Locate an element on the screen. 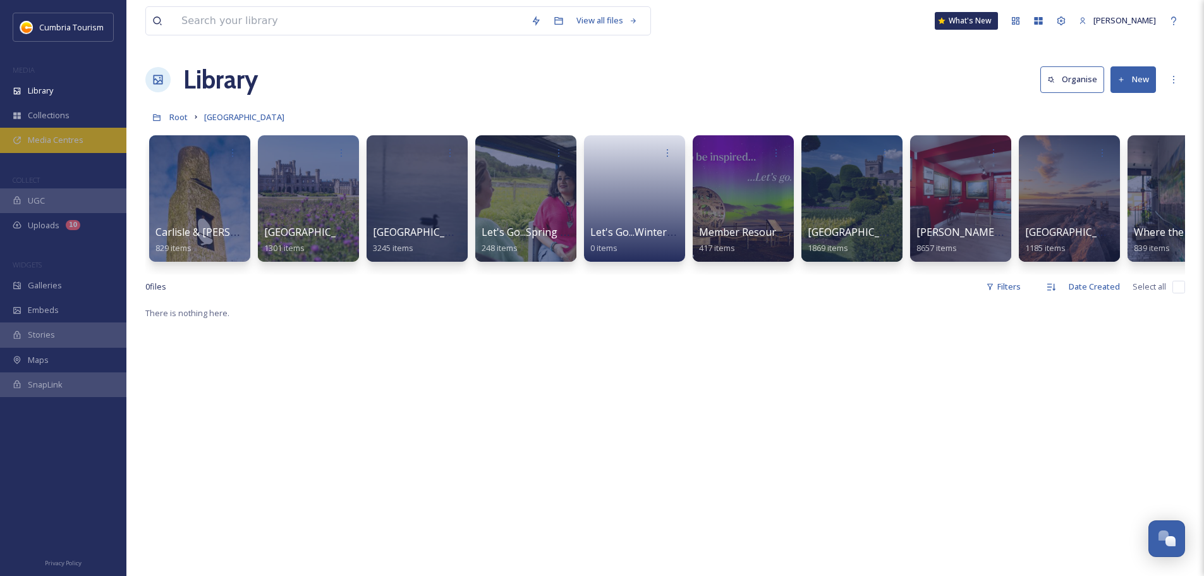 The width and height of the screenshot is (1204, 576). span: Stories is located at coordinates (41, 334).